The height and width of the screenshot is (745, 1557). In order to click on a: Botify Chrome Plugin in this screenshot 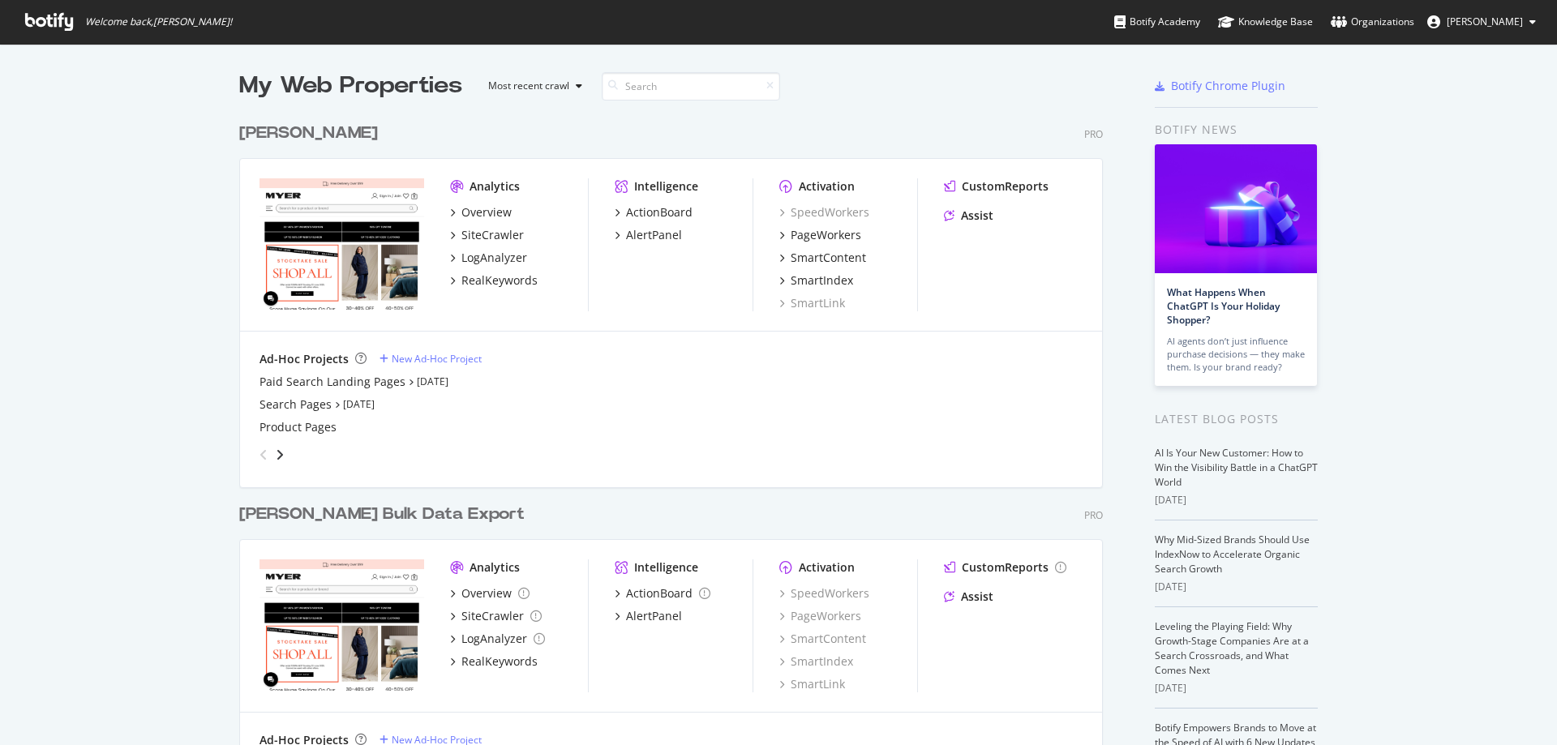, I will do `click(1220, 86)`.